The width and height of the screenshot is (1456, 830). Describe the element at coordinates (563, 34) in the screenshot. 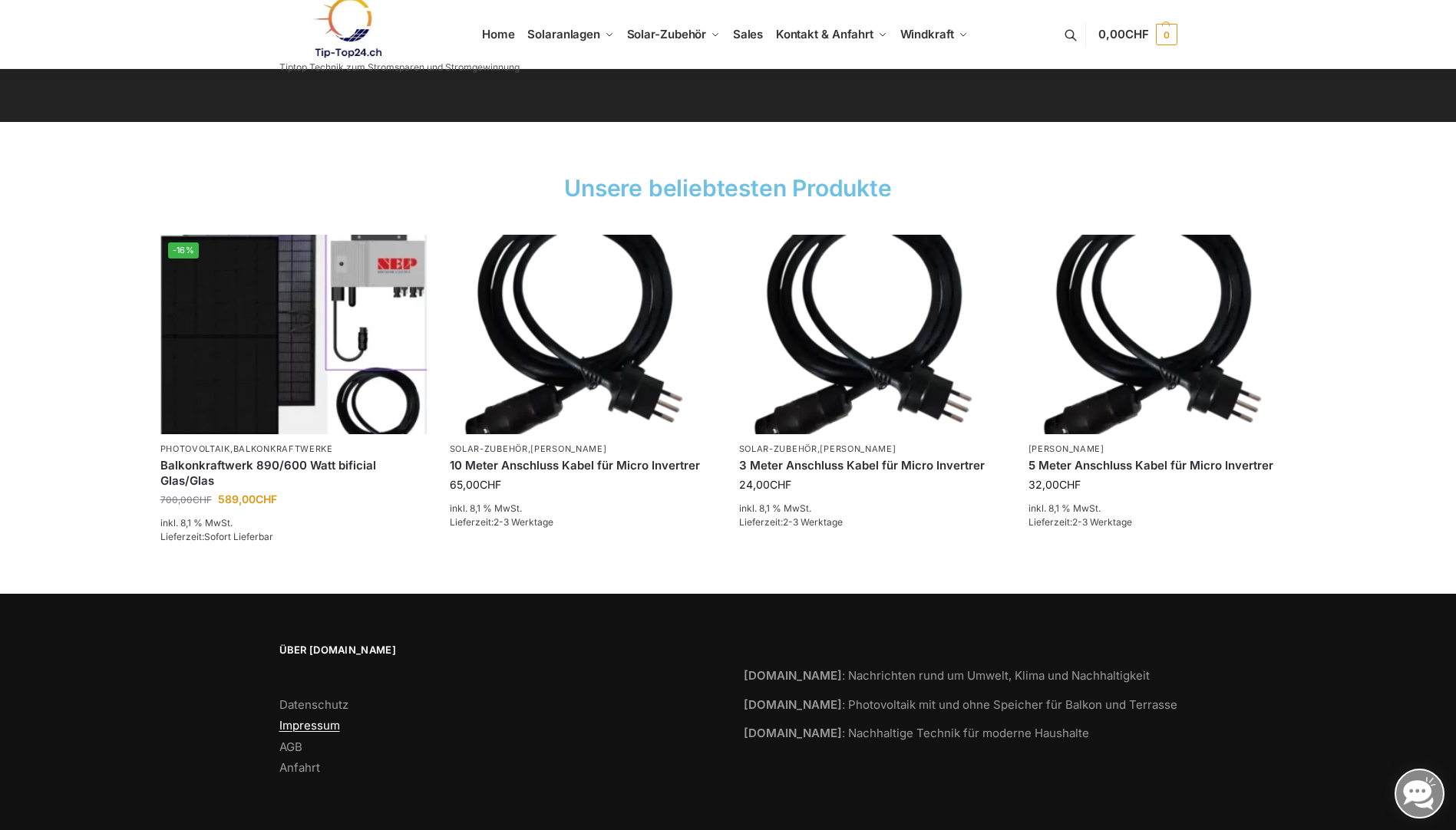

I see `span: Solaranlagen` at that location.